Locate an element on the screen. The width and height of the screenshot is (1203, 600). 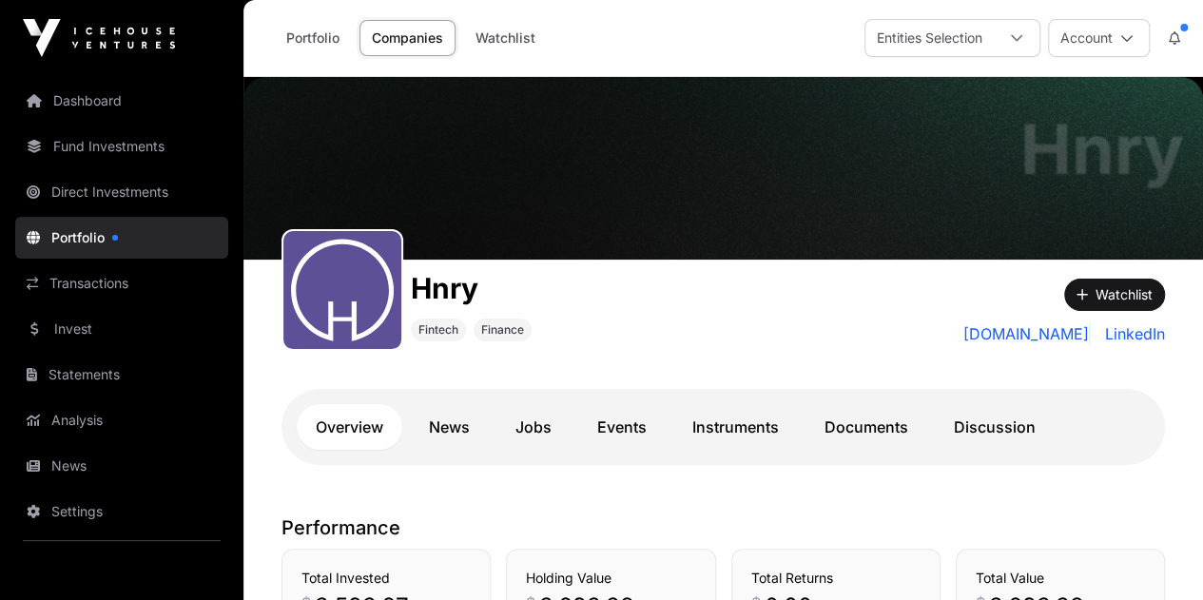
span: Finance is located at coordinates (502, 330).